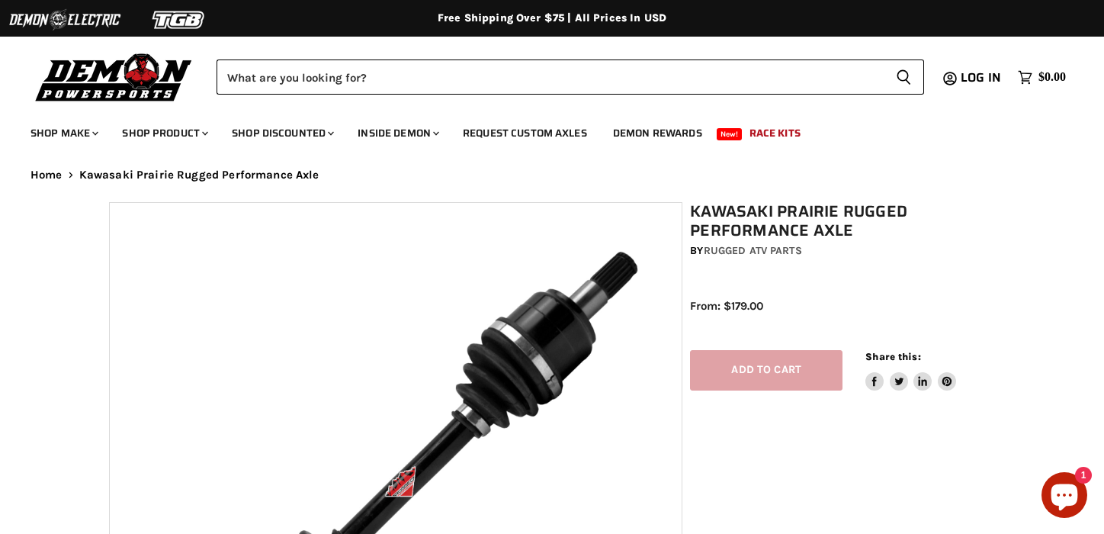 The image size is (1104, 534). Describe the element at coordinates (904, 77) in the screenshot. I see `button: Search` at that location.